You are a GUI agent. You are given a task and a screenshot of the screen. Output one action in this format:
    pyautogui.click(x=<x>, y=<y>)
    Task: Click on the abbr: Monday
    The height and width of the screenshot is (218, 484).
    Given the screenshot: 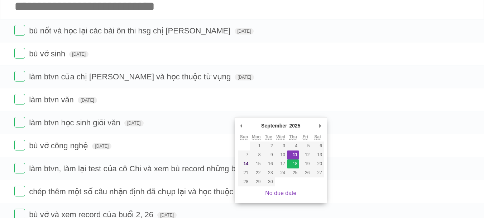 What is the action you would take?
    pyautogui.click(x=256, y=137)
    